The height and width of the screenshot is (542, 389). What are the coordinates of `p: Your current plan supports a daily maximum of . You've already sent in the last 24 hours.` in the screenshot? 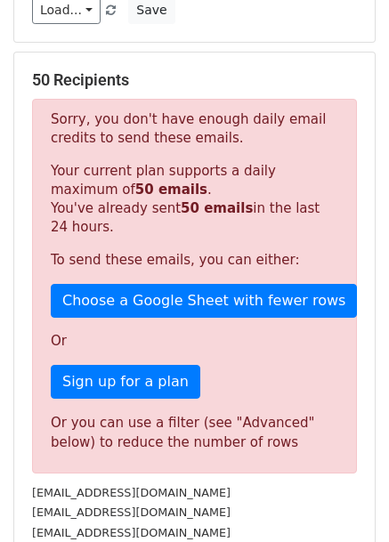 It's located at (194, 199).